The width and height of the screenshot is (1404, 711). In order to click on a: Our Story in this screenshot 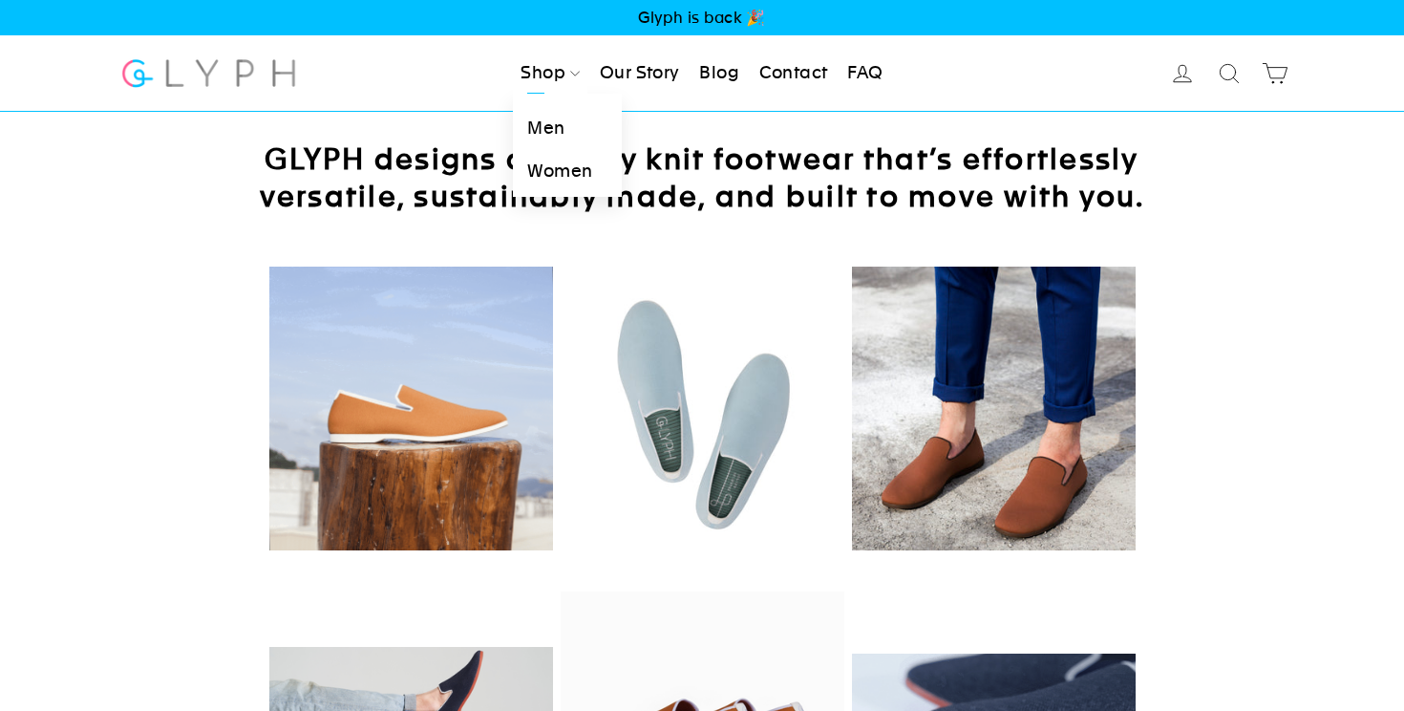, I will do `click(640, 74)`.